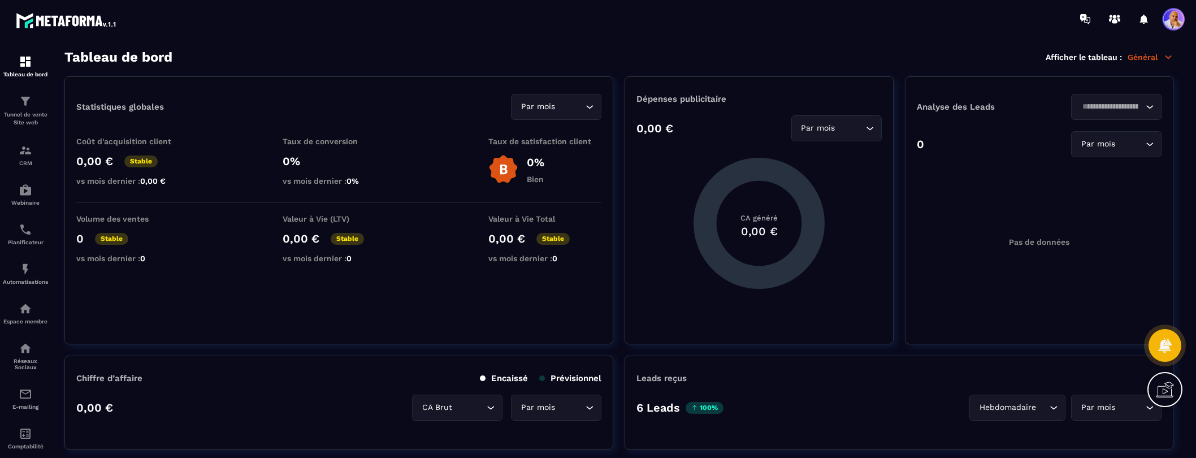 This screenshot has height=458, width=1196. Describe the element at coordinates (25, 434) in the screenshot. I see `img: accountant` at that location.